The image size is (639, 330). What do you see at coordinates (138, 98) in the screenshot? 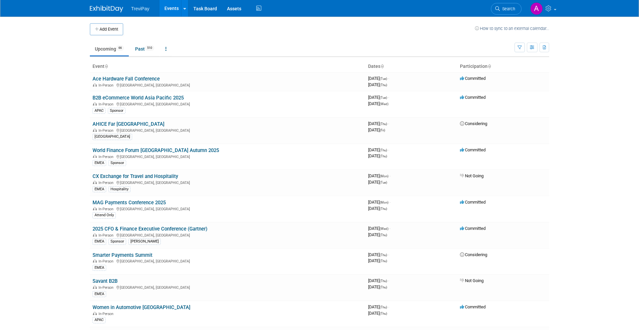
I see `a: B2B eCommerce World Asia Pacific 2025` at bounding box center [138, 98].